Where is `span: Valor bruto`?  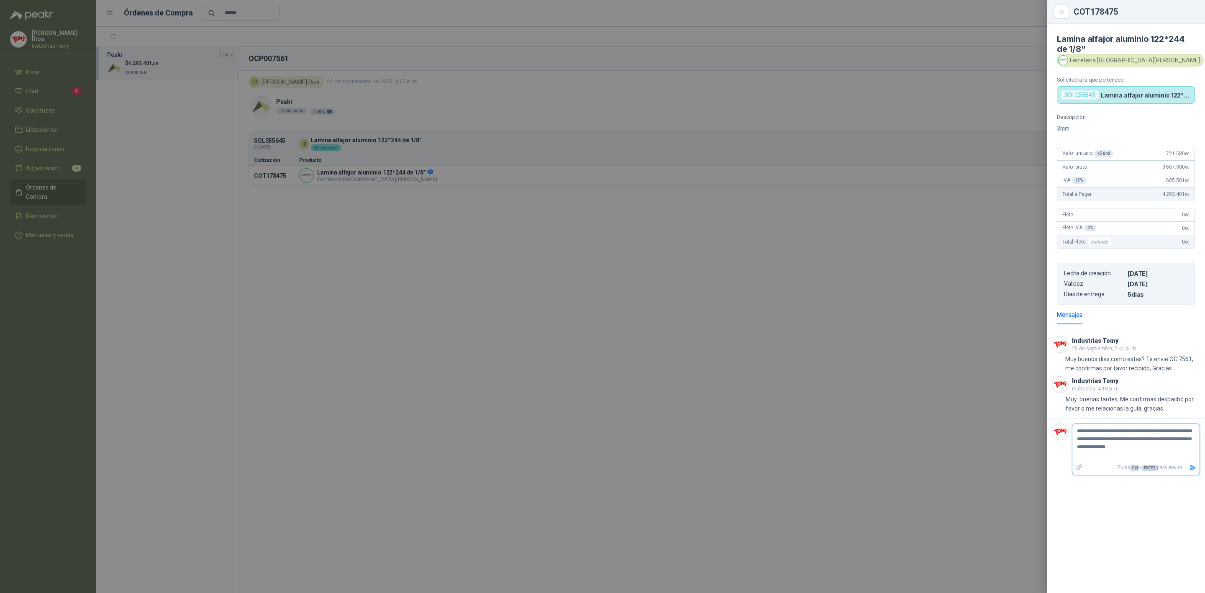 span: Valor bruto is located at coordinates (1075, 167).